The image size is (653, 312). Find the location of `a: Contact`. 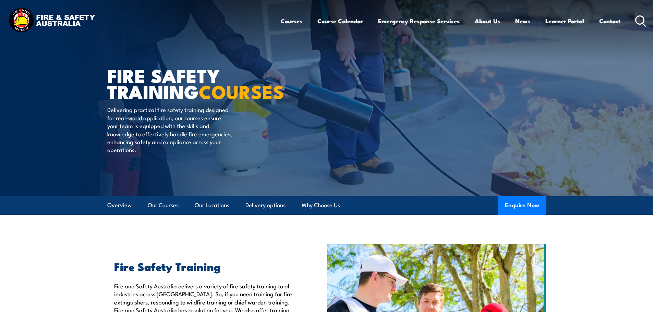

a: Contact is located at coordinates (609, 21).